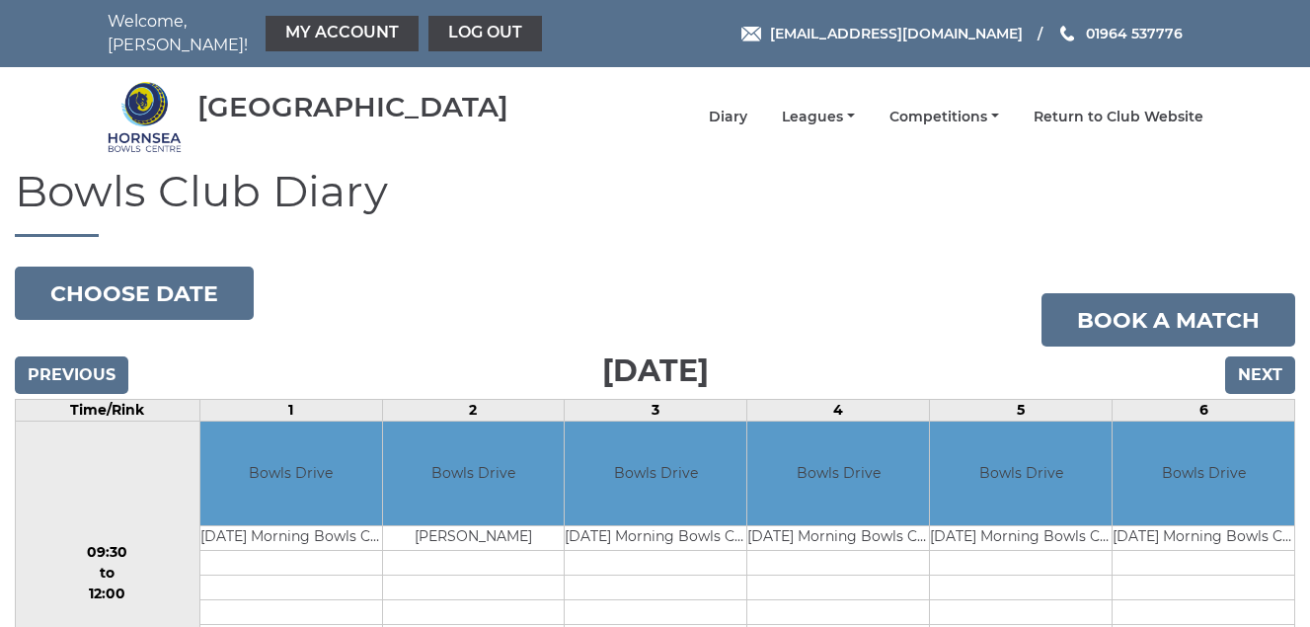 This screenshot has width=1310, height=627. Describe the element at coordinates (473, 411) in the screenshot. I see `td: 2` at that location.